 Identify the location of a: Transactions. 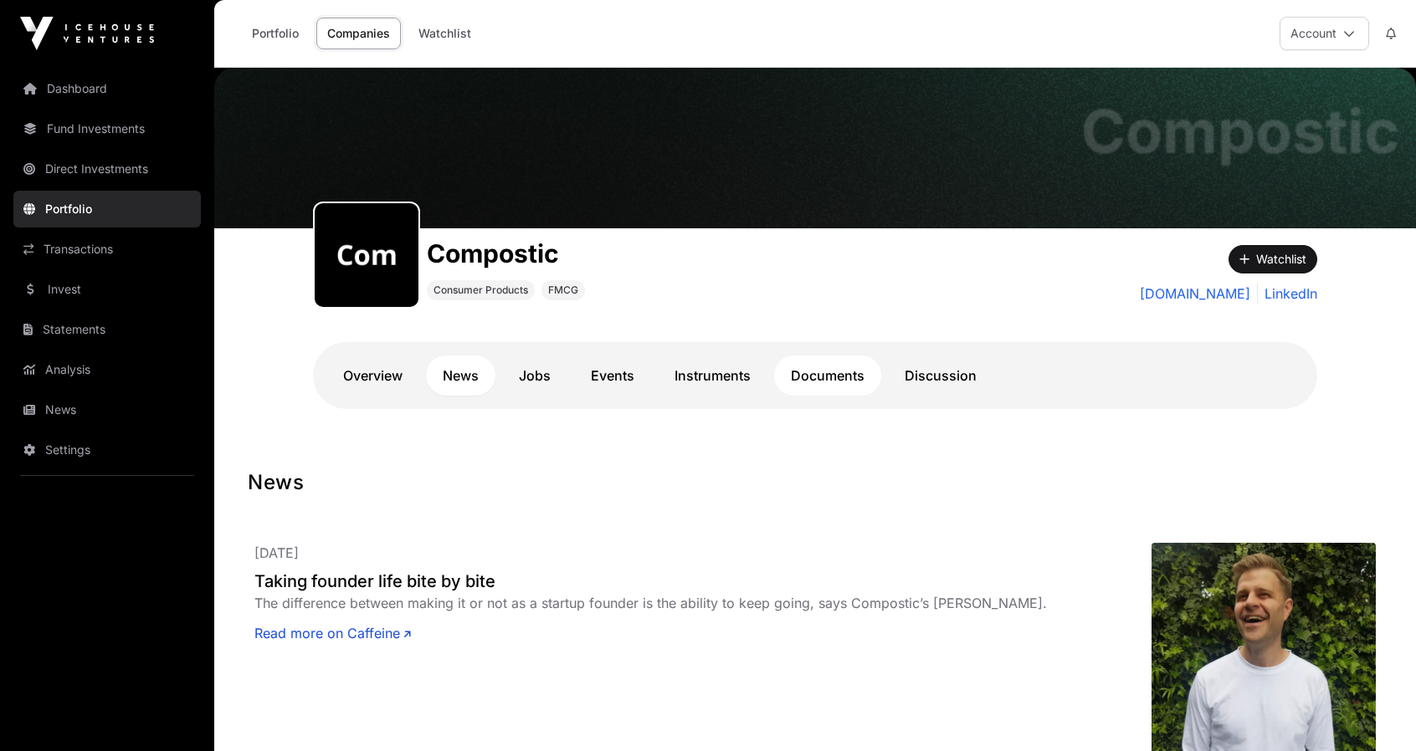
(107, 249).